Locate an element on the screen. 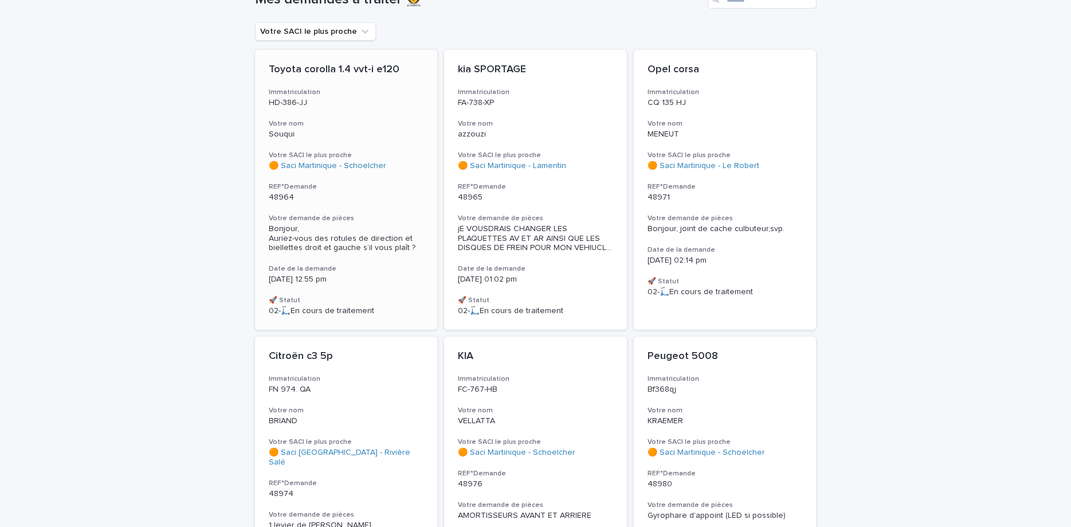 The height and width of the screenshot is (527, 1071). p: CQ 135 HJ is located at coordinates (725, 103).